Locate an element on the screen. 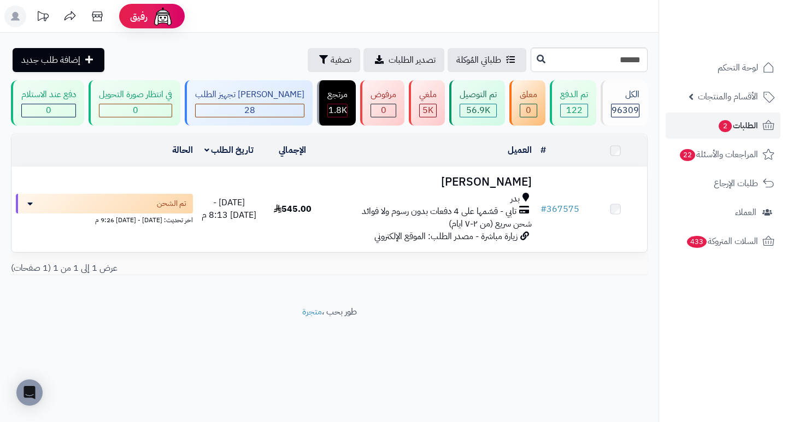  span: تم الشحن is located at coordinates (172, 204).